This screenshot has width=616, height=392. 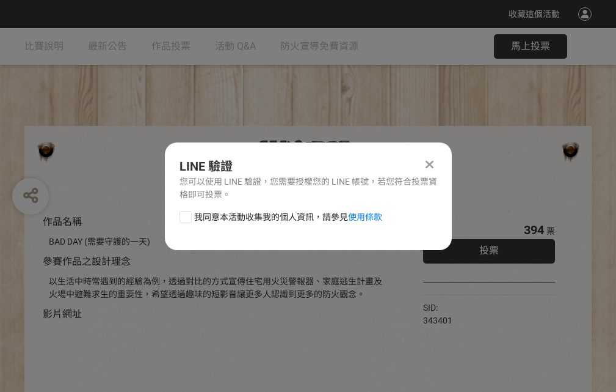 I want to click on a: 防火宣導免費資源, so click(x=319, y=46).